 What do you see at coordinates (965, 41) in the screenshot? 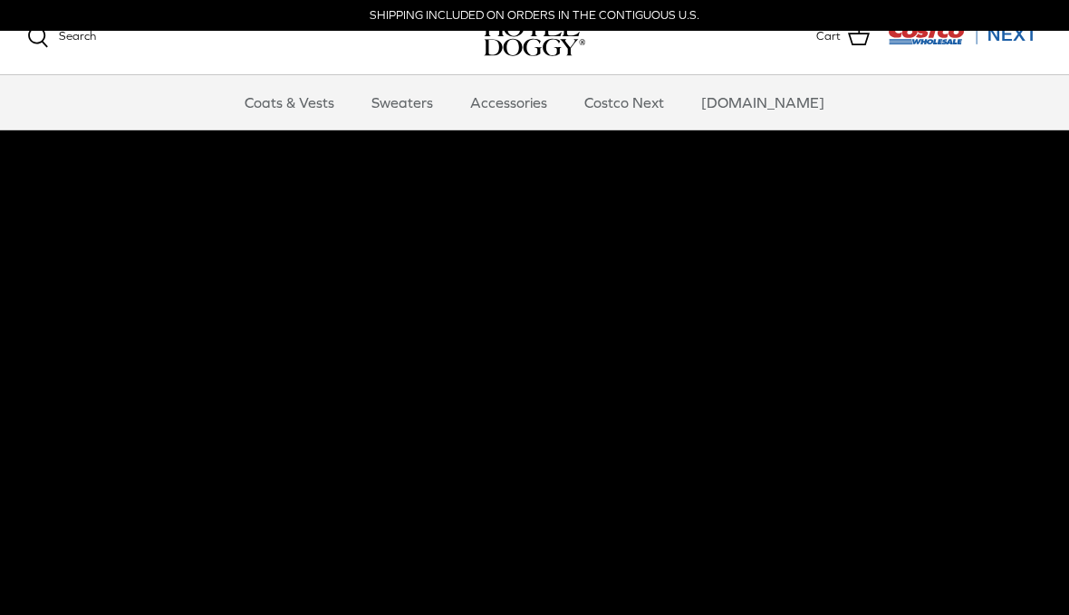
I see `a: Visit Costco Next` at bounding box center [965, 41].